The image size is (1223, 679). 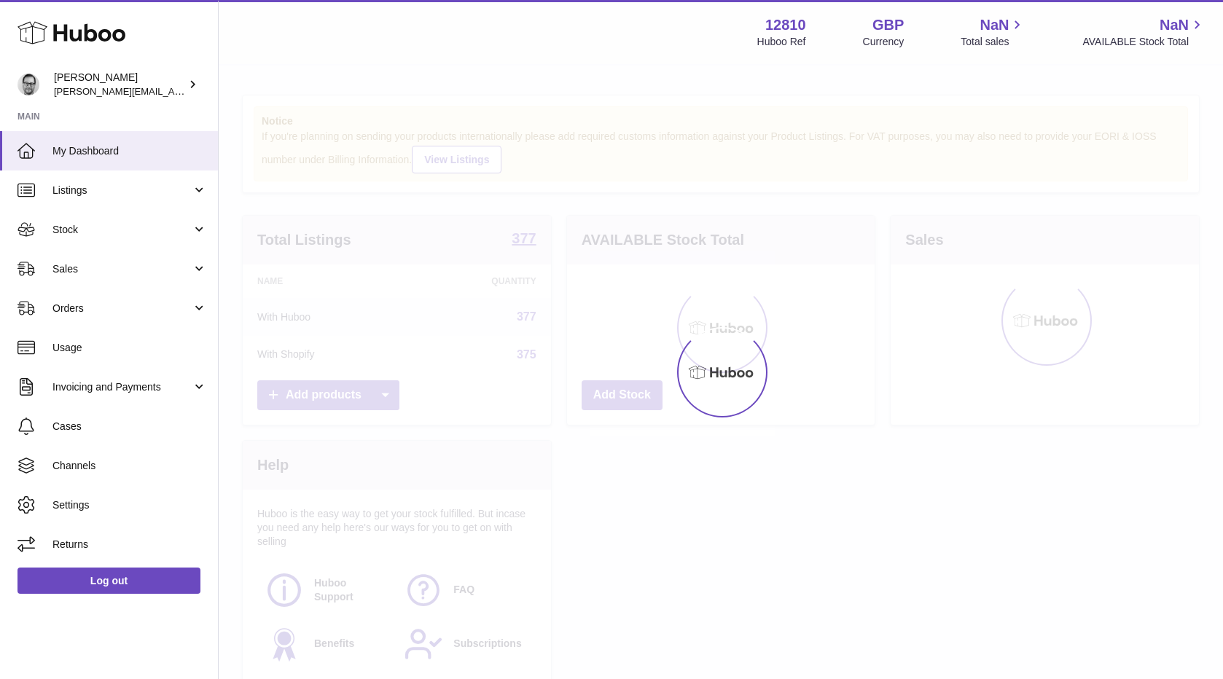 I want to click on a: NaN Total sales, so click(x=993, y=32).